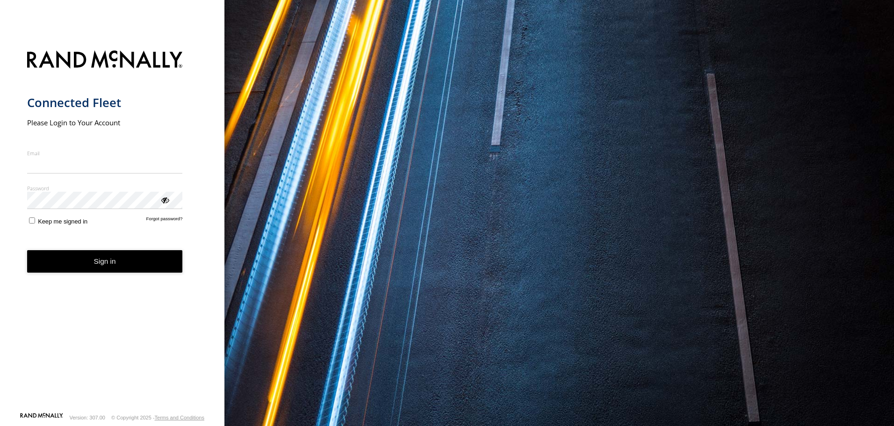 This screenshot has height=426, width=894. I want to click on div: ViewPassword, so click(165, 200).